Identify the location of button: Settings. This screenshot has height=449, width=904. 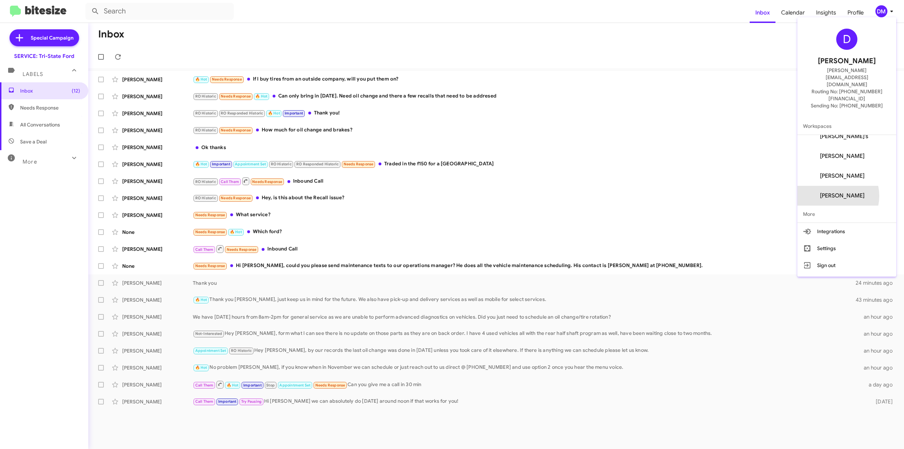
(847, 248).